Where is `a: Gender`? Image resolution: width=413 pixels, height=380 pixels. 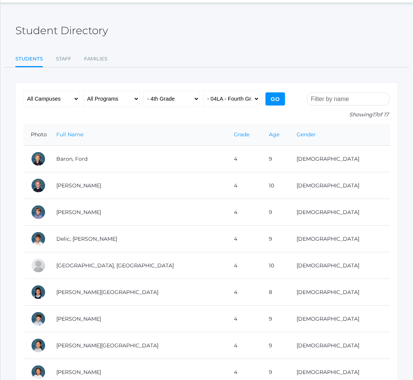 a: Gender is located at coordinates (306, 134).